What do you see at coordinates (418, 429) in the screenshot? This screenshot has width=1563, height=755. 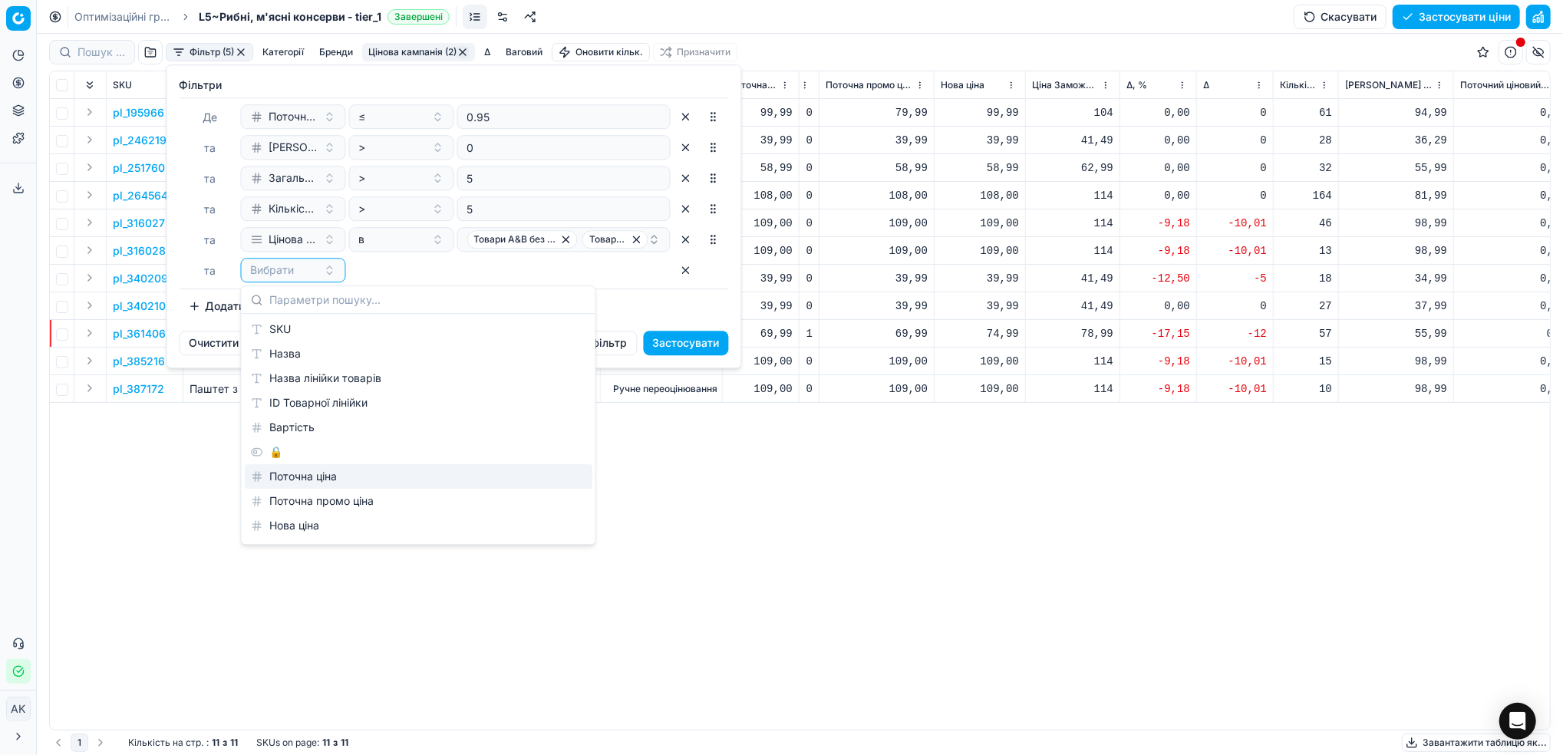 I see `div: Suggestions` at bounding box center [418, 429].